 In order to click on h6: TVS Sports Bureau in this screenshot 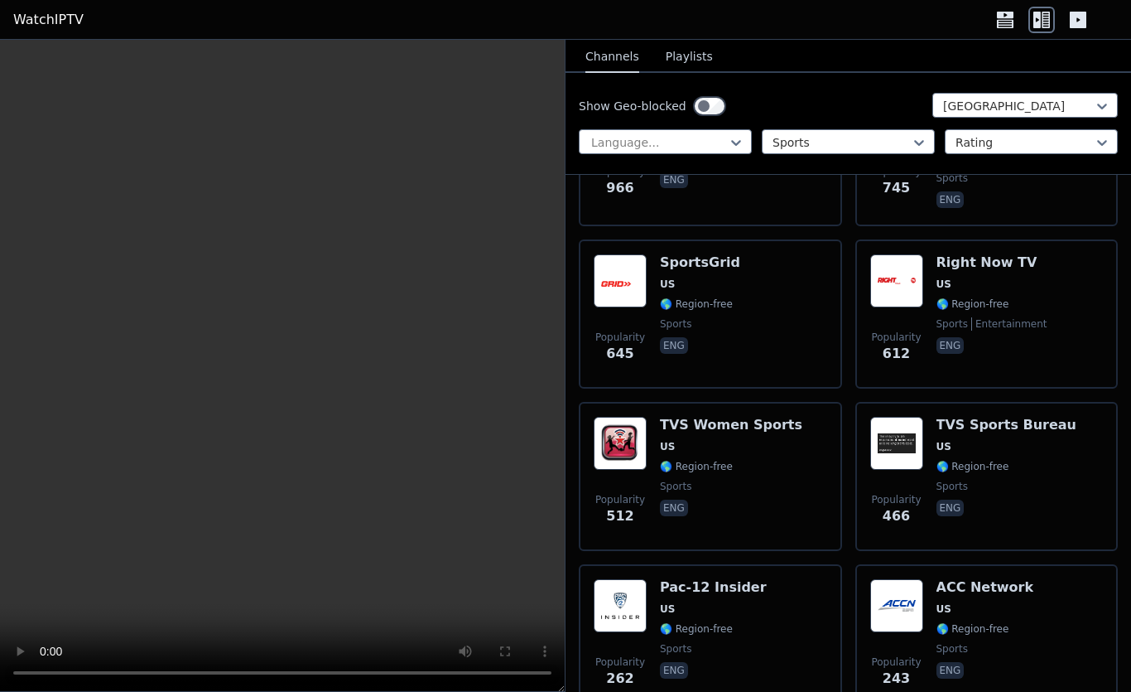, I will do `click(1007, 425)`.